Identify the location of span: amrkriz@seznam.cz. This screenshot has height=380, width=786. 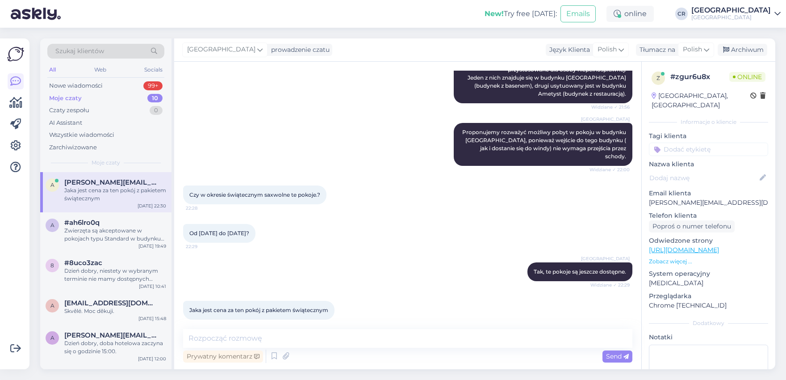
(111, 303).